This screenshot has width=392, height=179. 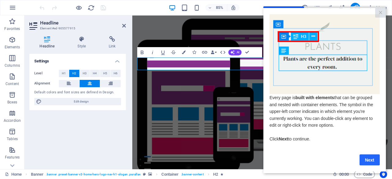 What do you see at coordinates (364, 175) in the screenshot?
I see `button: Code` at bounding box center [364, 175].